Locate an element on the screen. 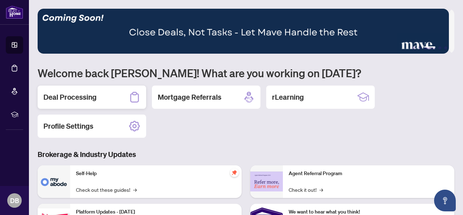  button: Open asap is located at coordinates (445, 200).